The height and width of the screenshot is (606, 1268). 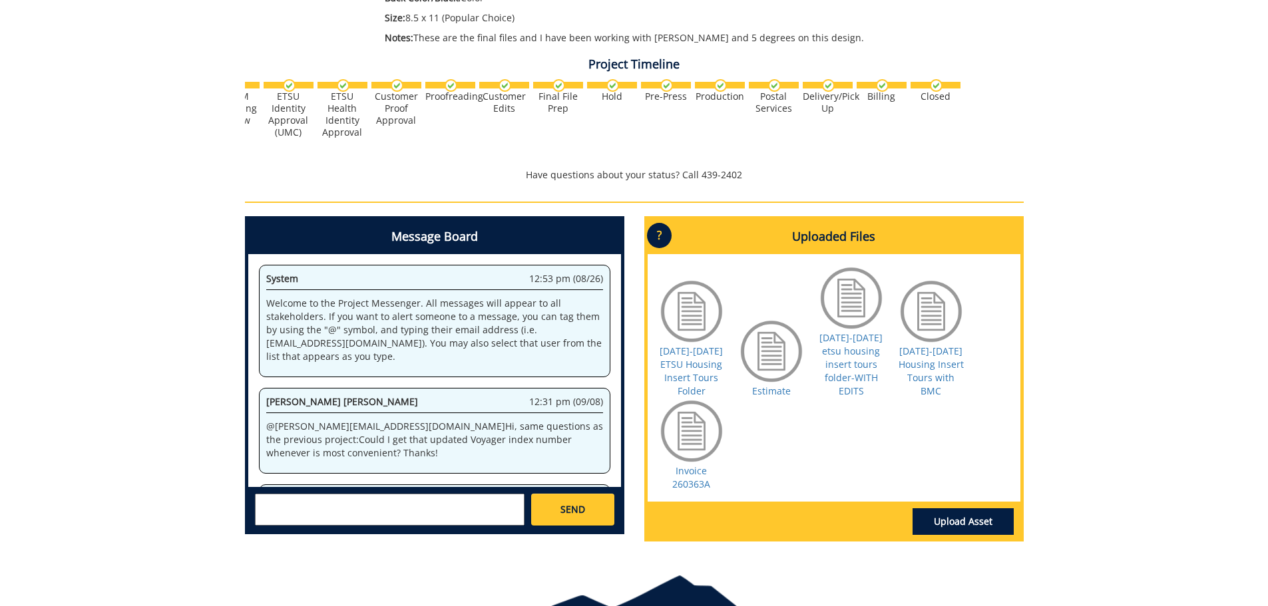 I want to click on span: System, so click(x=282, y=278).